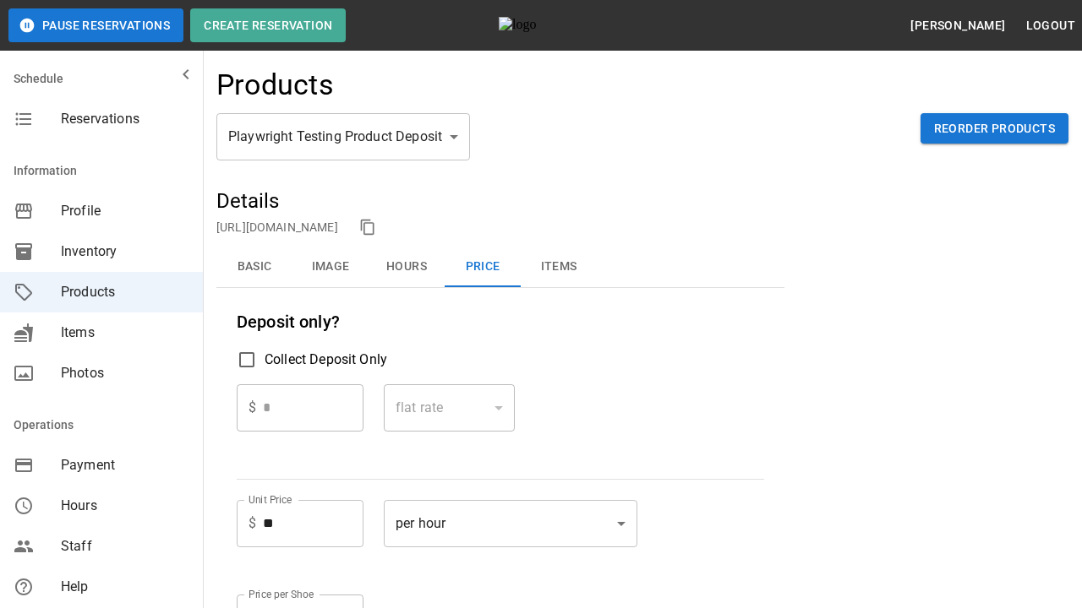 The width and height of the screenshot is (1082, 608). Describe the element at coordinates (268, 25) in the screenshot. I see `button: Create Reservation` at that location.